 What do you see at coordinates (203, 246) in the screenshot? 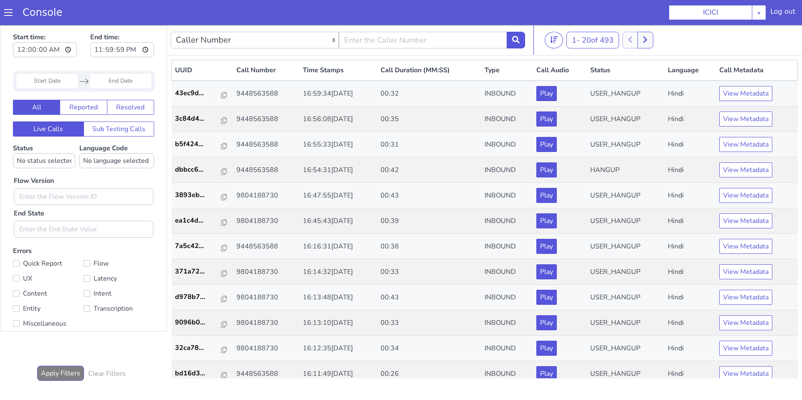
I see `a: 371a72...` at bounding box center [203, 246].